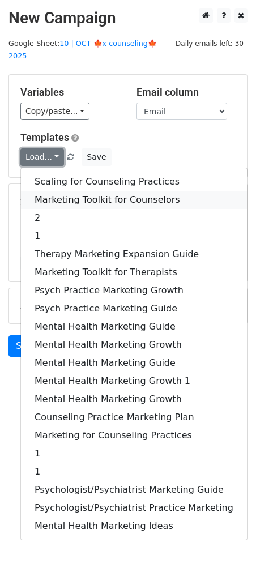  I want to click on a: 10 | OCT 🍁x counseling🍁 2025, so click(83, 50).